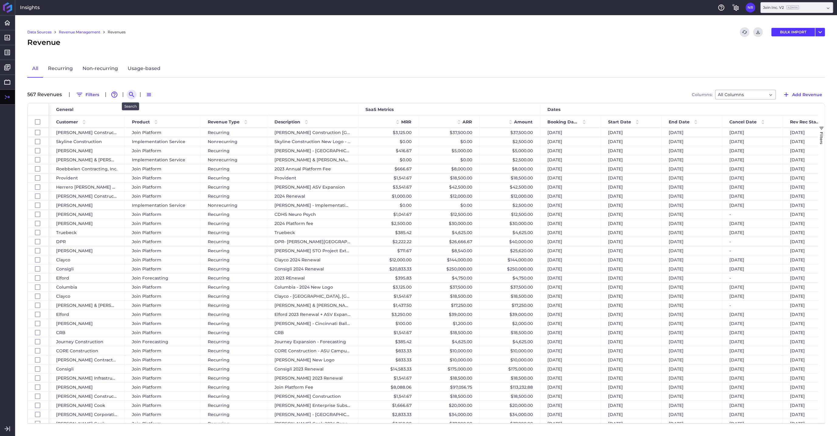 This screenshot has width=837, height=436. I want to click on div: CRB, so click(313, 332).